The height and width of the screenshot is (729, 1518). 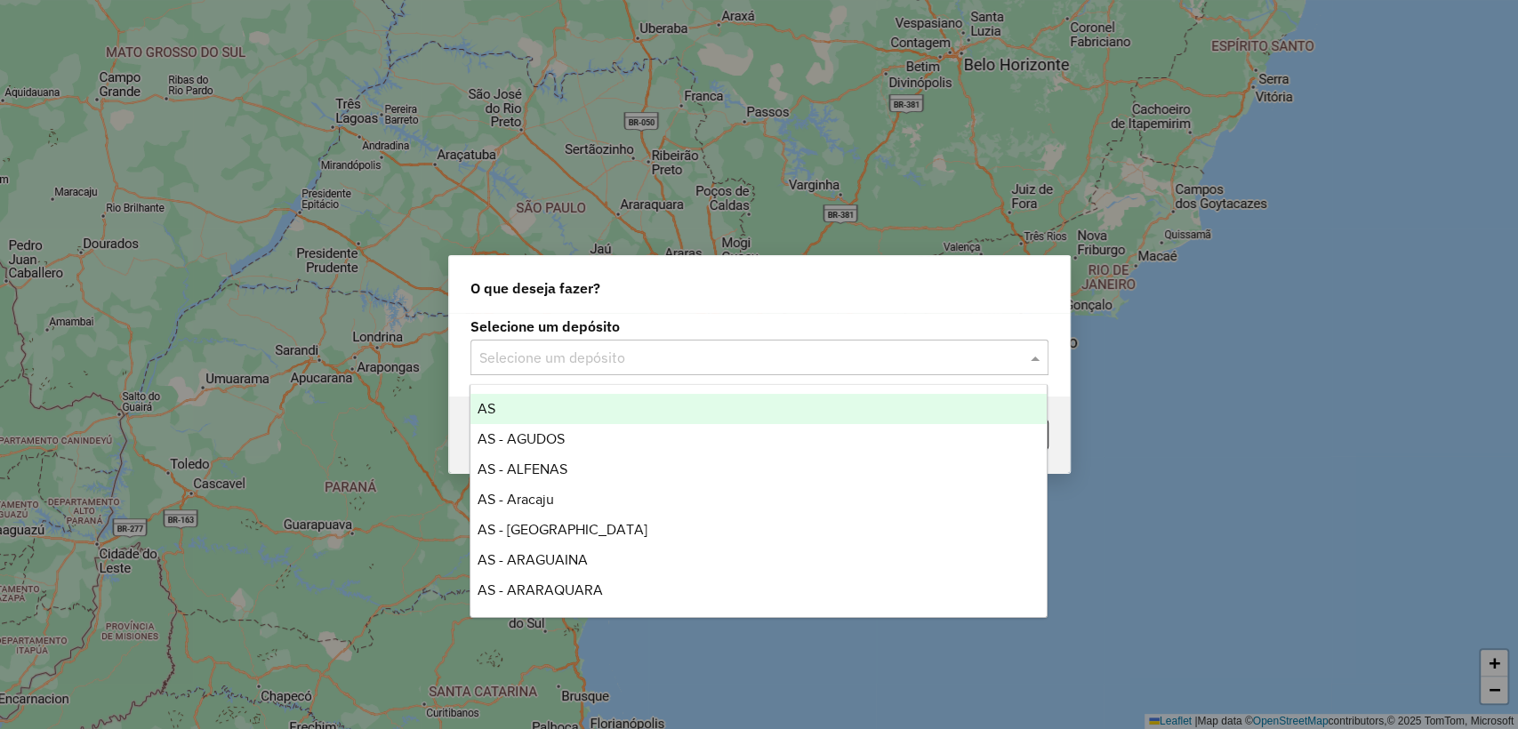 I want to click on label: Selecione um depósito, so click(x=759, y=326).